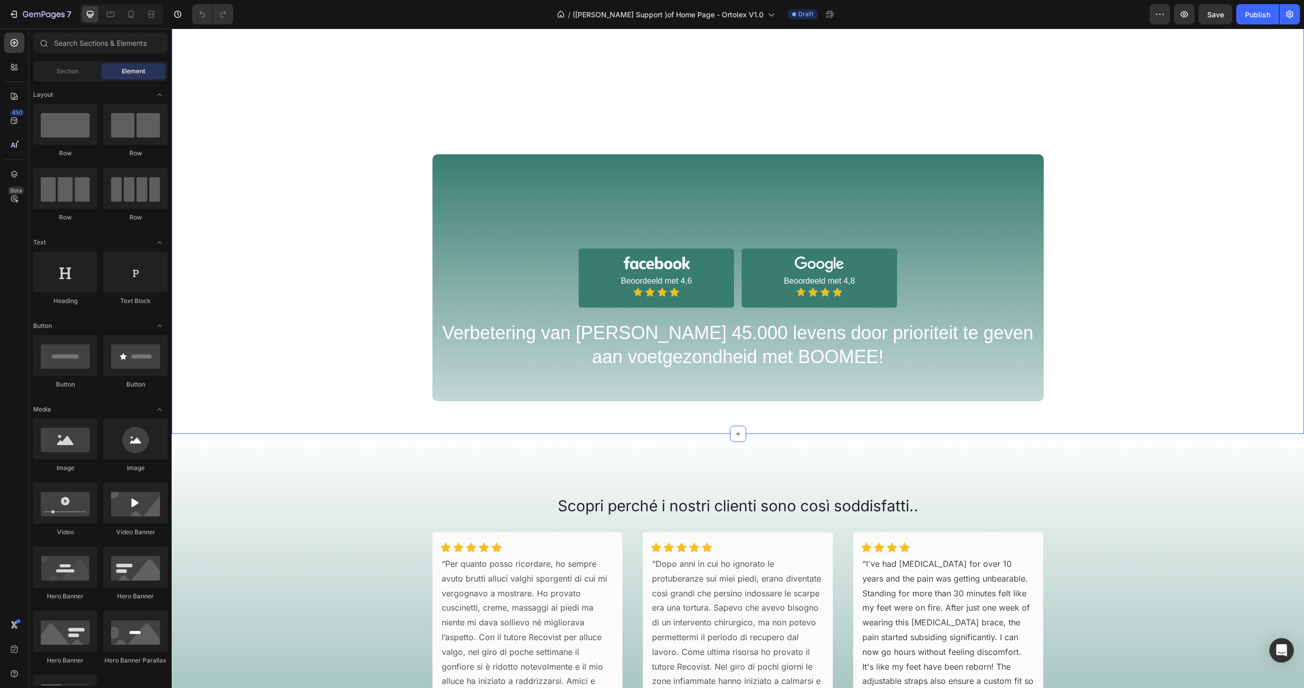  I want to click on span: Text, so click(39, 243).